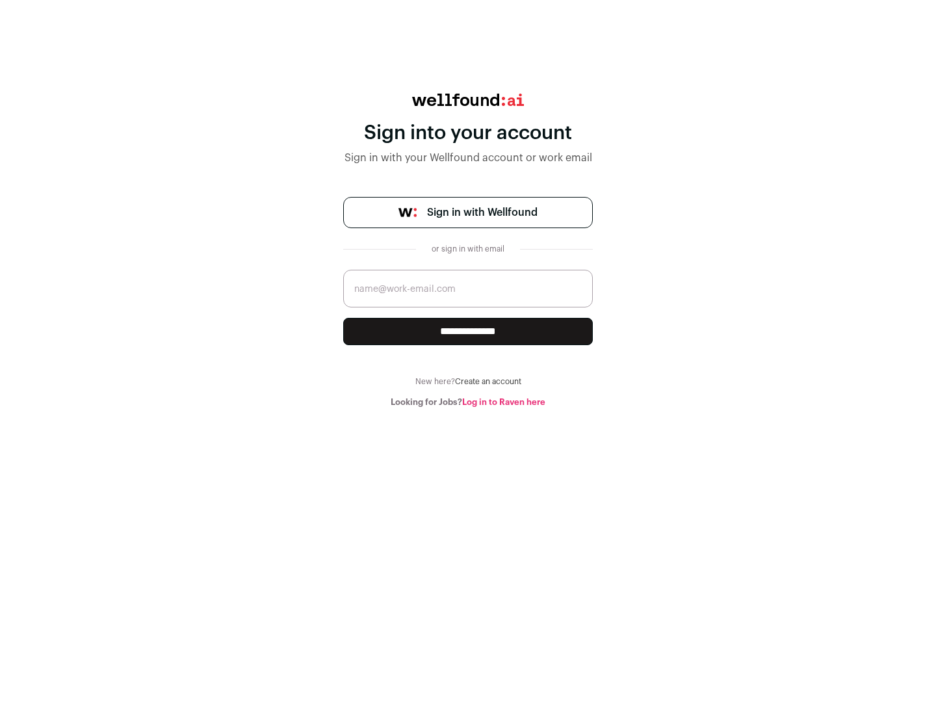 The image size is (936, 715). Describe the element at coordinates (408, 213) in the screenshot. I see `img: wellfound-symbol-flush-black-fb3c872781a75f747ccb3a119075da62bfe97bd399995f84a933054e44a575c4.png` at that location.